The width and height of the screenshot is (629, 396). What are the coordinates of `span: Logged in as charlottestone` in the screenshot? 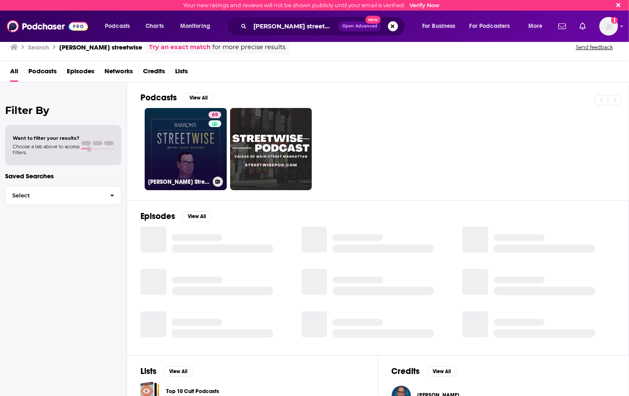 It's located at (609, 26).